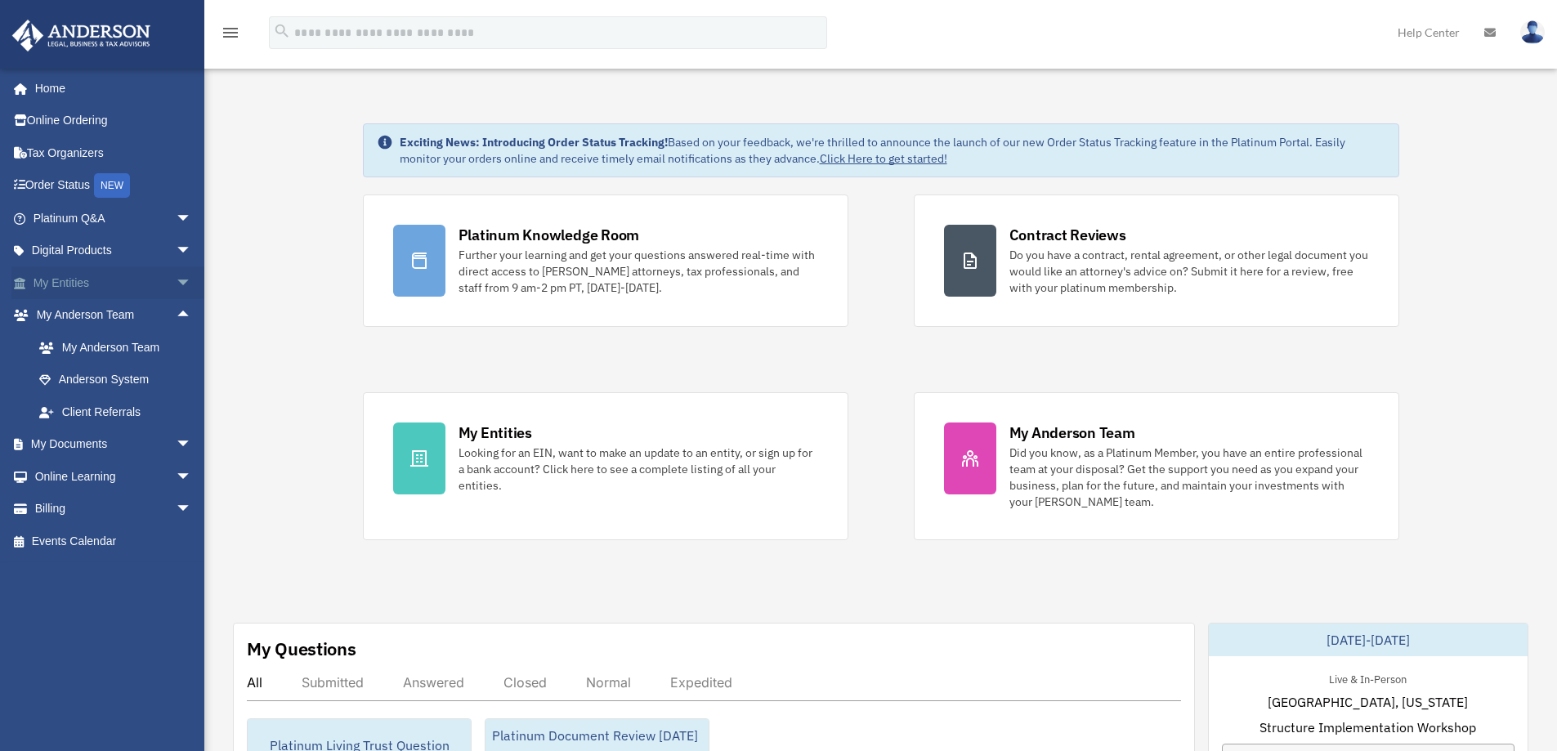 The image size is (1557, 751). What do you see at coordinates (110, 88) in the screenshot?
I see `a: Home` at bounding box center [110, 88].